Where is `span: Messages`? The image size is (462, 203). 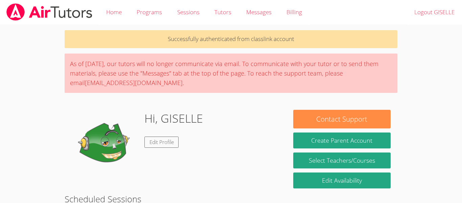
span: Messages is located at coordinates (259, 12).